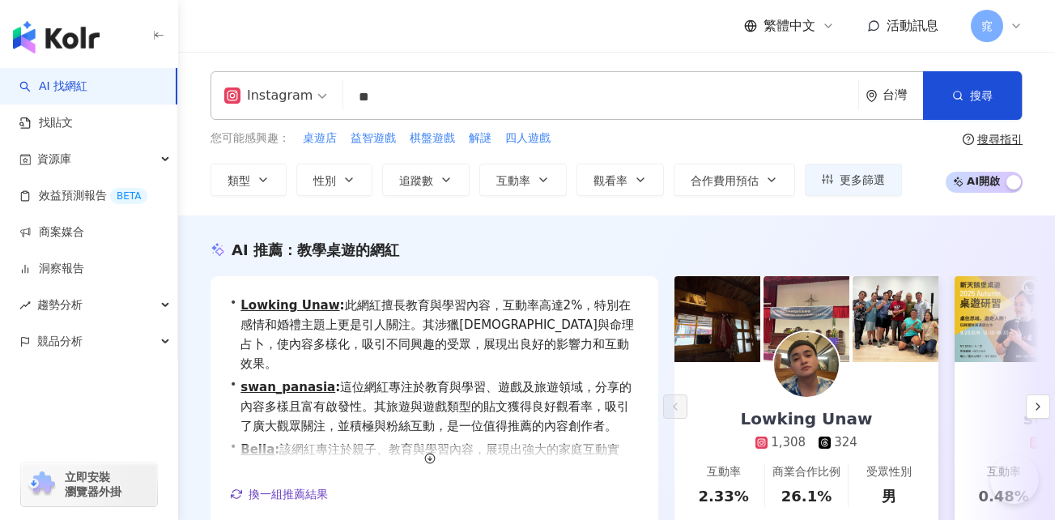 The image size is (1055, 520). I want to click on div: 男, so click(889, 495).